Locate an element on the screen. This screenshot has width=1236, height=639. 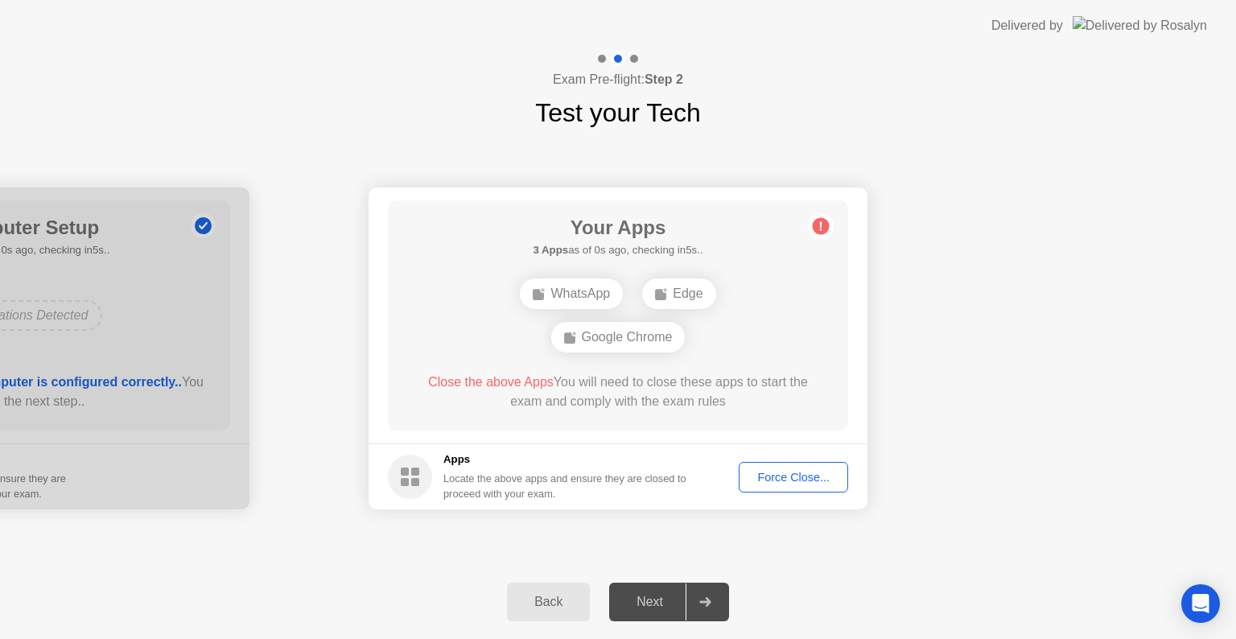
h4: Exam Pre-flight: is located at coordinates (618, 80).